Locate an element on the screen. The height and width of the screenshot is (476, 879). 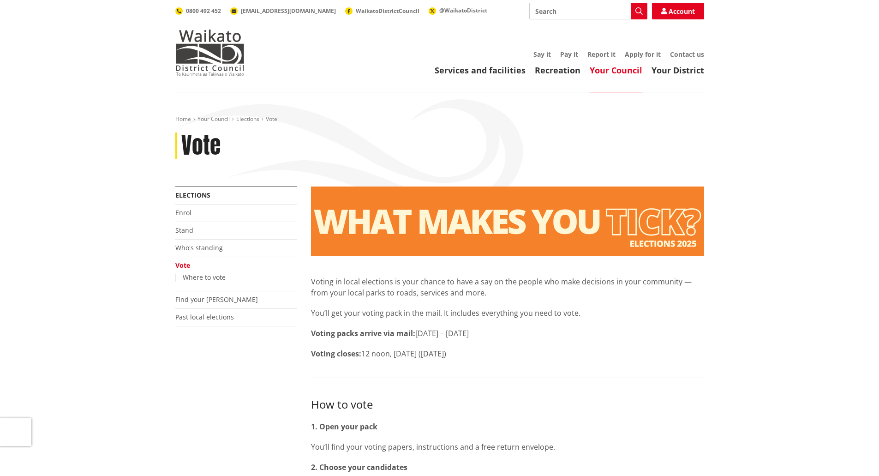
a: Recreation is located at coordinates (558, 70).